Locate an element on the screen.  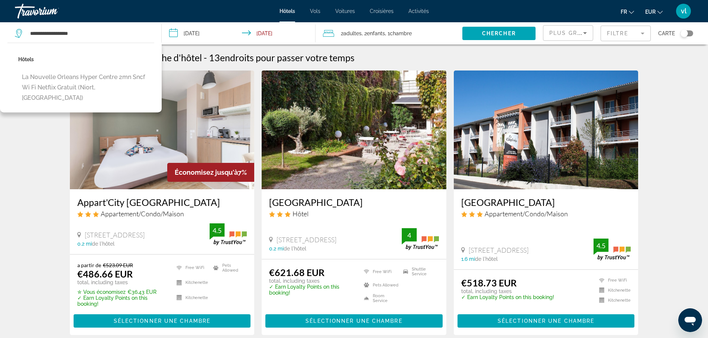
button: Check-in date: Oct 25, 2025 Check-out date: Oct 31, 2025 is located at coordinates (239, 33).